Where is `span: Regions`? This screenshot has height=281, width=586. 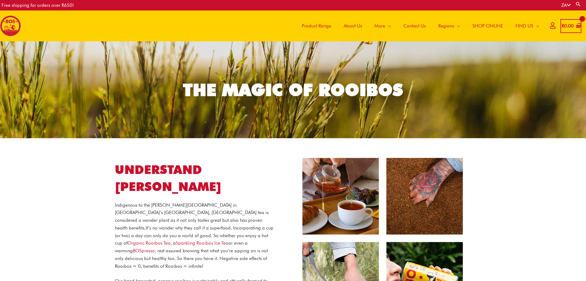
span: Regions is located at coordinates (446, 26).